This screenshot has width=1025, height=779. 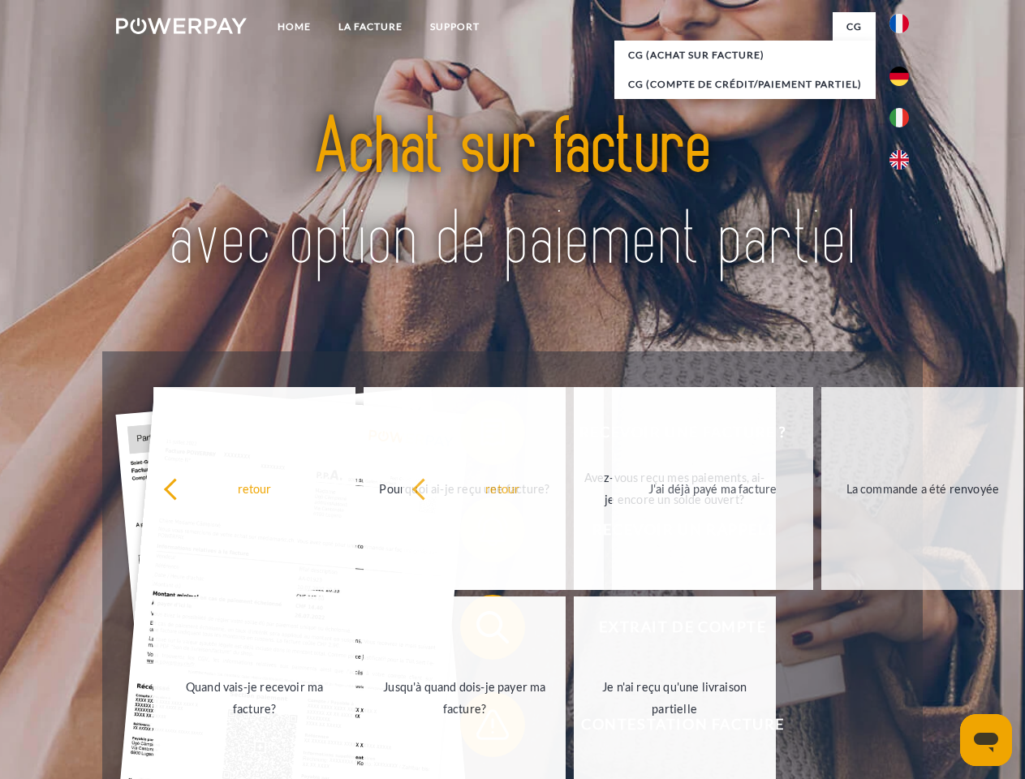 I want to click on a: CG (Compte de crédit/paiement partiel), so click(x=745, y=84).